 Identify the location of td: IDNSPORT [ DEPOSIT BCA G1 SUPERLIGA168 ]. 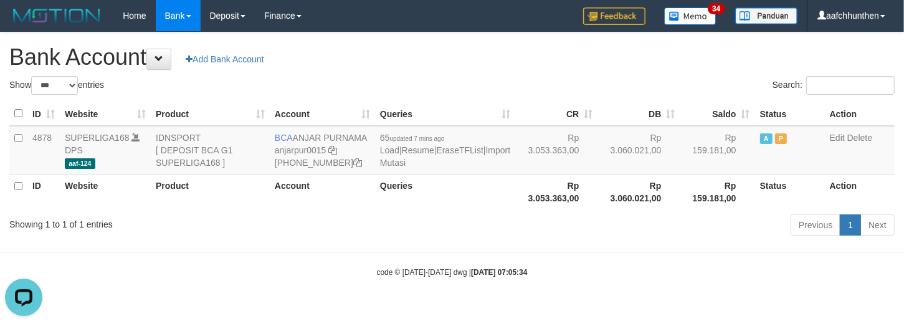
(210, 150).